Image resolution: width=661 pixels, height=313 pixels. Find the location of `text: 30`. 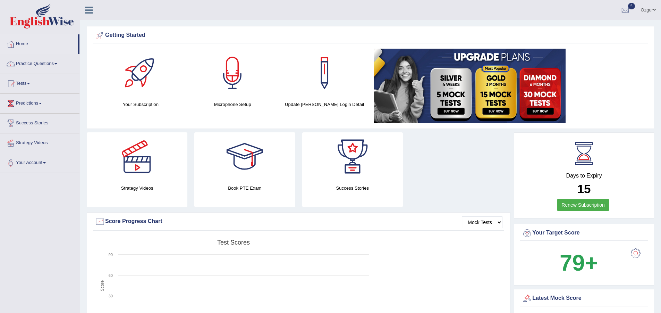

text: 30 is located at coordinates (111, 296).